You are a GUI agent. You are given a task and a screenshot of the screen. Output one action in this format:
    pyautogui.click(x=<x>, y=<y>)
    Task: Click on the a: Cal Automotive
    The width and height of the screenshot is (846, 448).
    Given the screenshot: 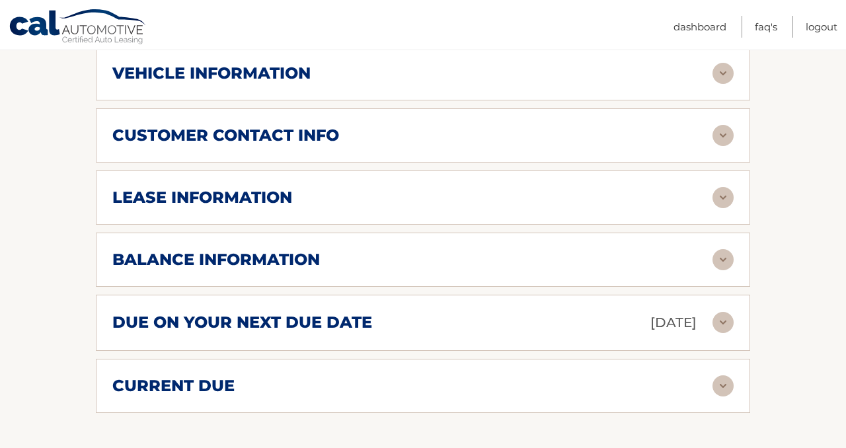 What is the action you would take?
    pyautogui.click(x=78, y=28)
    